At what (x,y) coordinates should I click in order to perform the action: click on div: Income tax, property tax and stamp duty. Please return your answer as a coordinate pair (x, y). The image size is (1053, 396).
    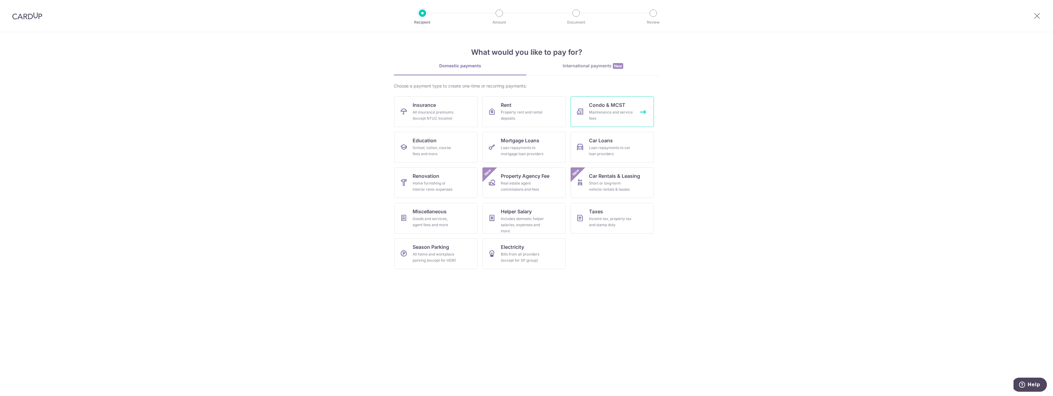
    Looking at the image, I should click on (611, 222).